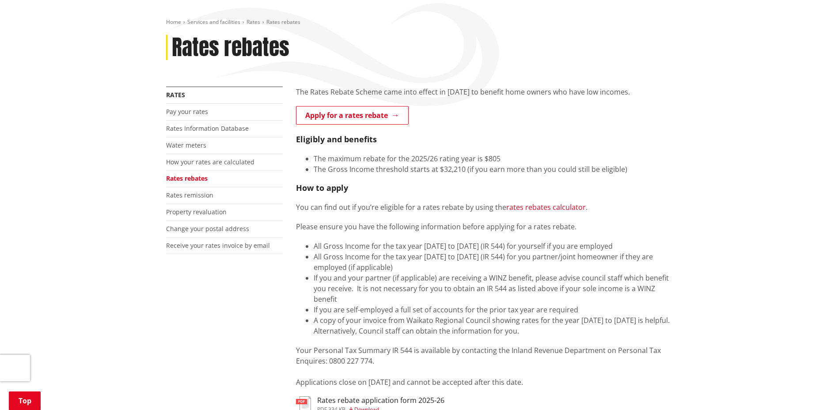  I want to click on a: Water meters, so click(186, 145).